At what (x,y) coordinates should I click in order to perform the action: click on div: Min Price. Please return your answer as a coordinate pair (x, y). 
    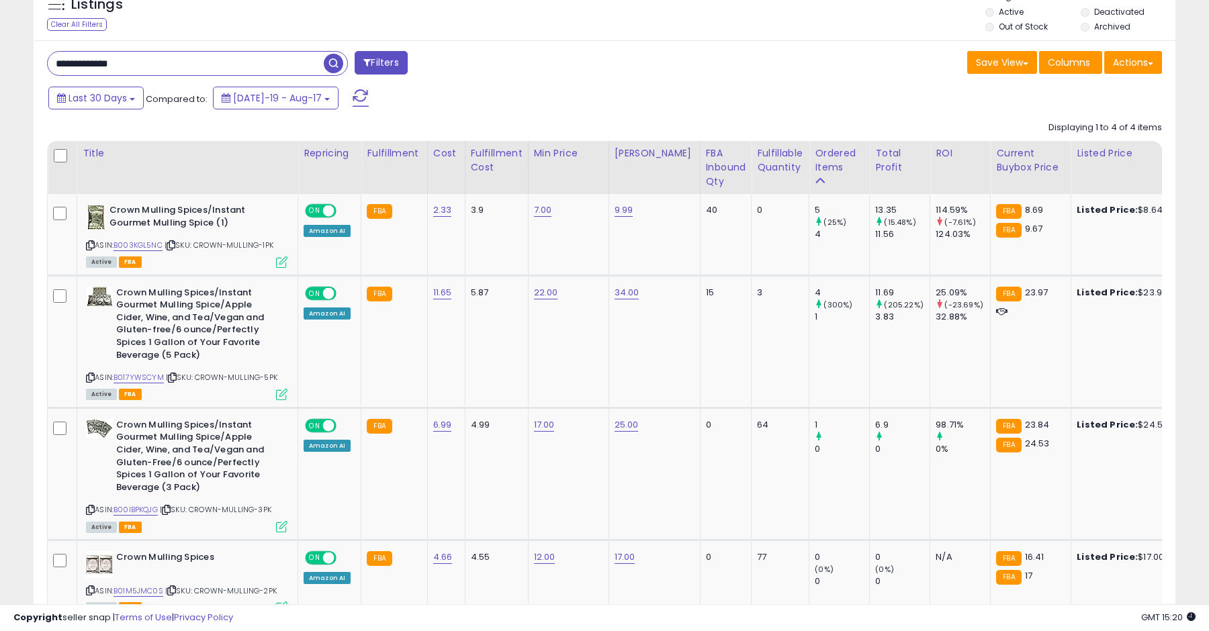
    Looking at the image, I should click on (568, 153).